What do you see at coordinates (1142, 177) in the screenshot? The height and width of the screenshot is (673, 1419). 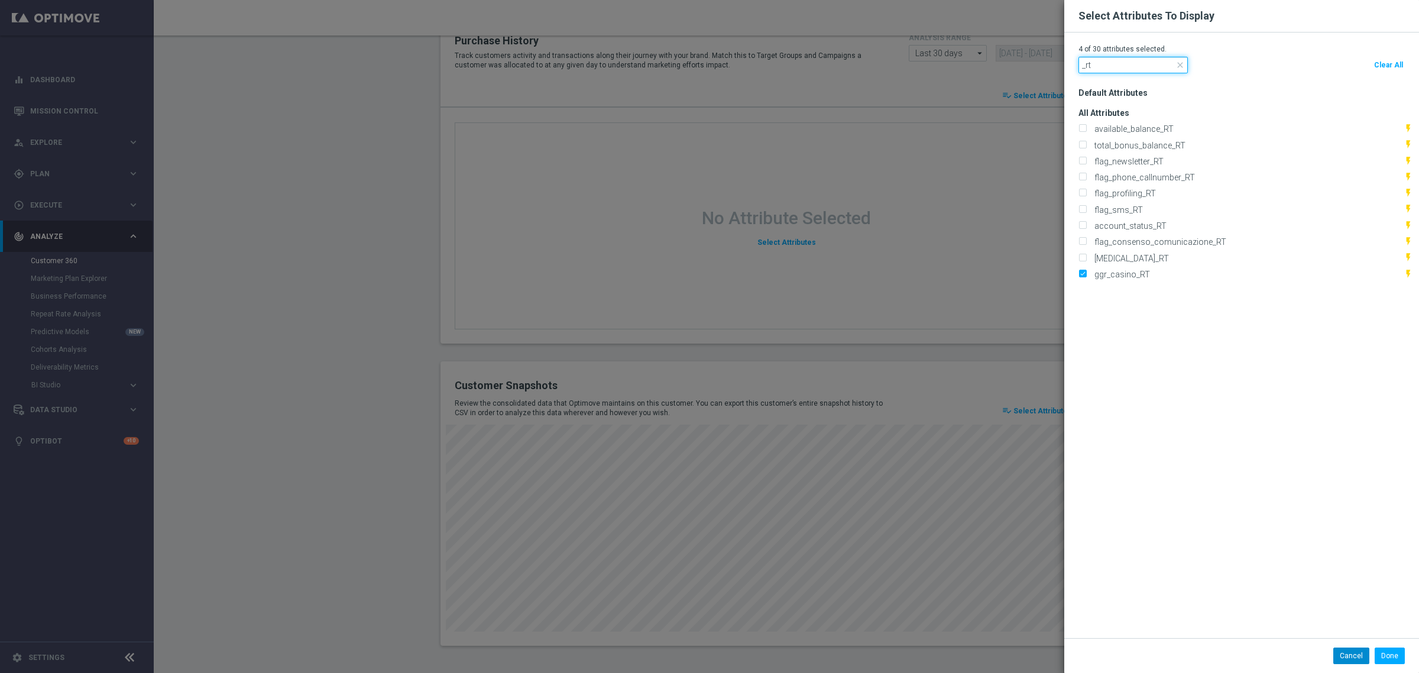 I see `label: flag_phone_callnumber_RT` at bounding box center [1142, 177].